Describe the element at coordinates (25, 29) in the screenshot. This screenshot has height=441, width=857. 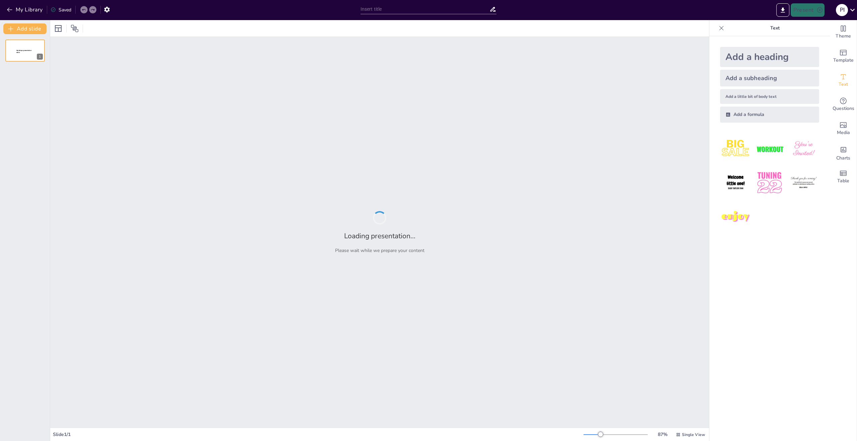
I see `button: Add slide` at that location.